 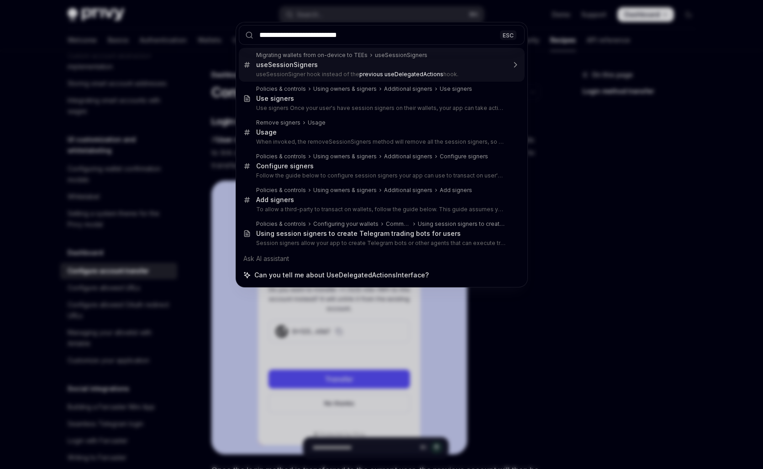 What do you see at coordinates (381, 176) in the screenshot?
I see `p: Follow the guide below to configure session signers your app can use to transact on user's embedded` at bounding box center [381, 176].